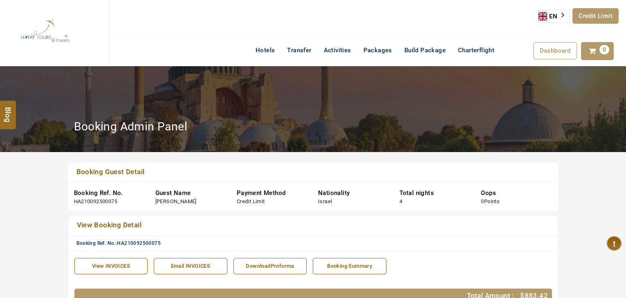  Describe the element at coordinates (597, 51) in the screenshot. I see `a: 0` at that location.